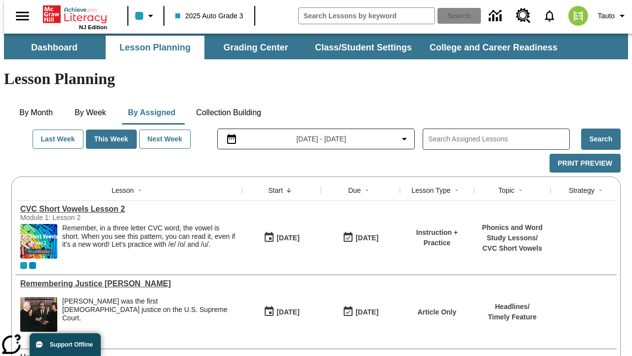  Describe the element at coordinates (601, 139) in the screenshot. I see `button: Search` at that location.